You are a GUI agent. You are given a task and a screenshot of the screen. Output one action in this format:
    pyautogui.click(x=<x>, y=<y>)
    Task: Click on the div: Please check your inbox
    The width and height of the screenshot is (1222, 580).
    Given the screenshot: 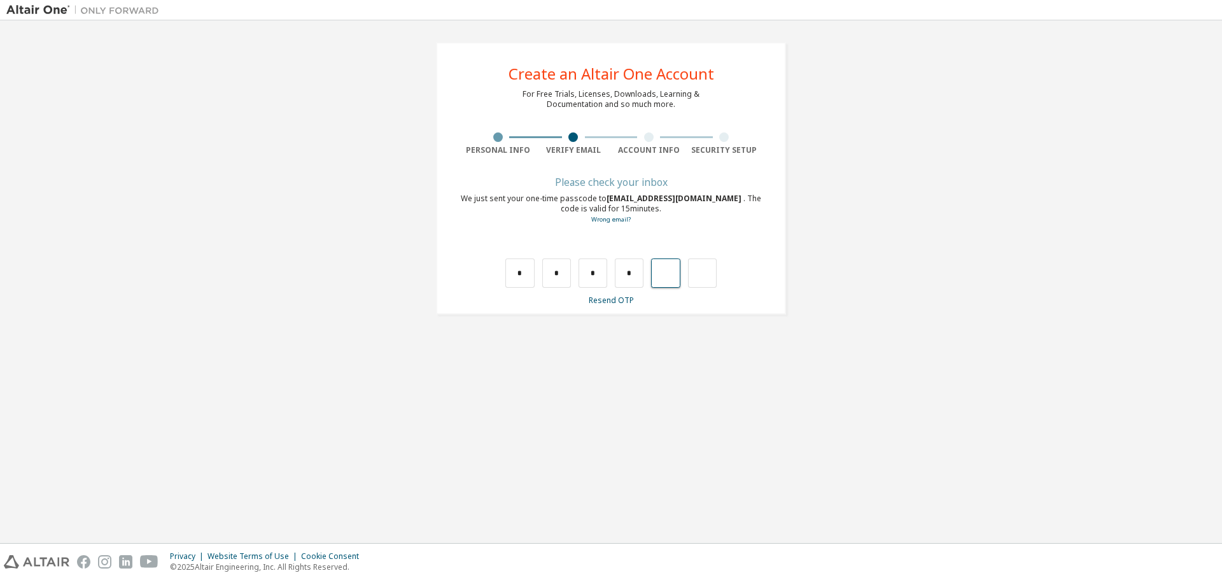 What is the action you would take?
    pyautogui.click(x=611, y=182)
    